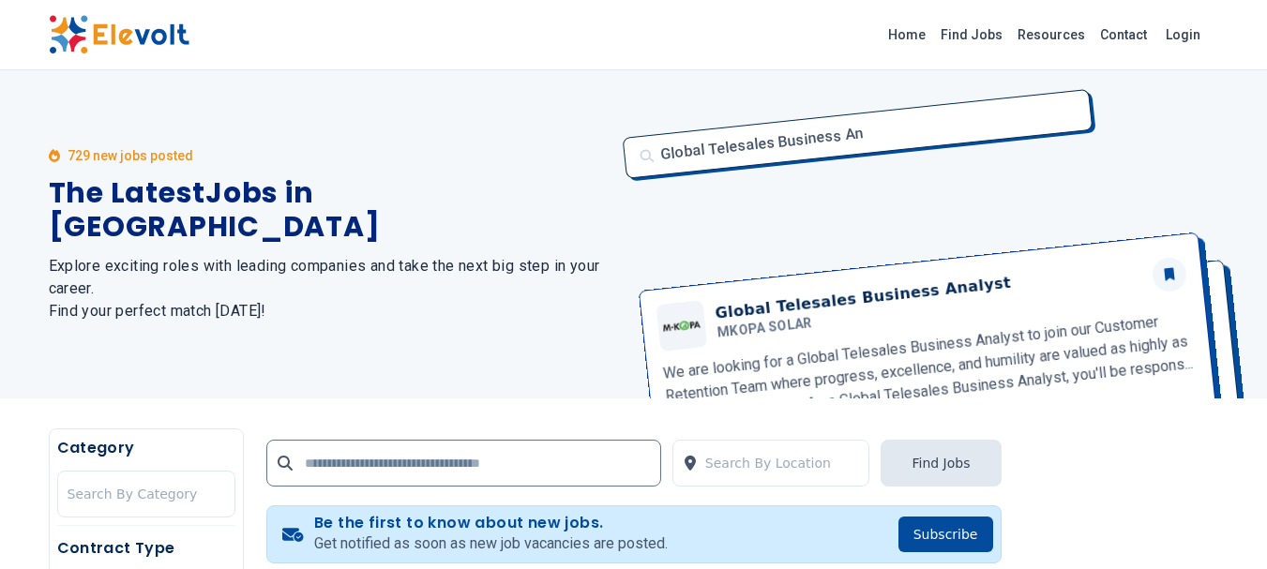  I want to click on a: Resources, so click(1052, 35).